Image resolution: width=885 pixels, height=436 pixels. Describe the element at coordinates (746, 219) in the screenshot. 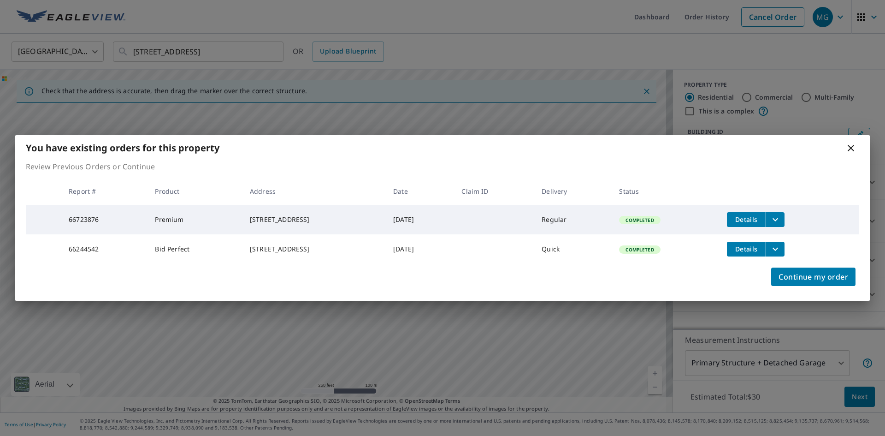

I see `button: detailsBtn-66723876` at that location.